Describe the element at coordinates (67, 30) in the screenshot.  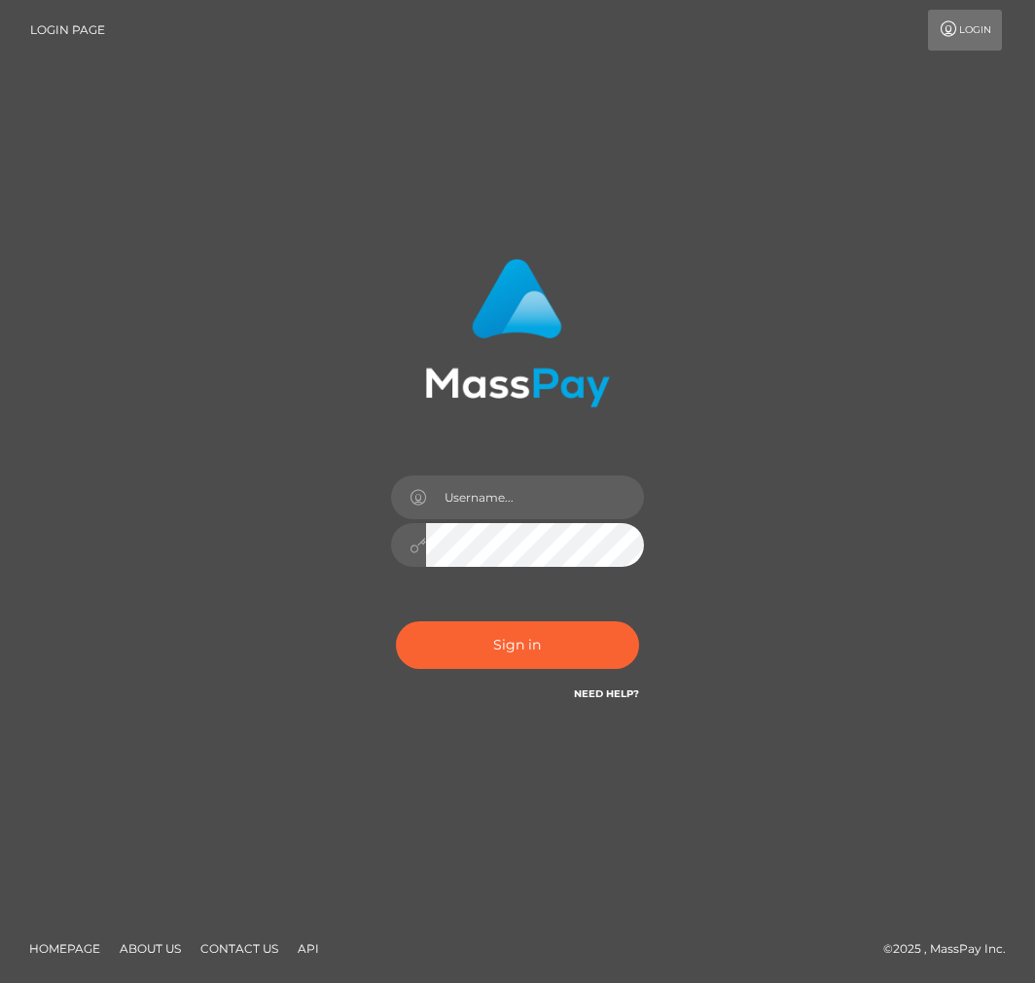
I see `a: Login Page` at that location.